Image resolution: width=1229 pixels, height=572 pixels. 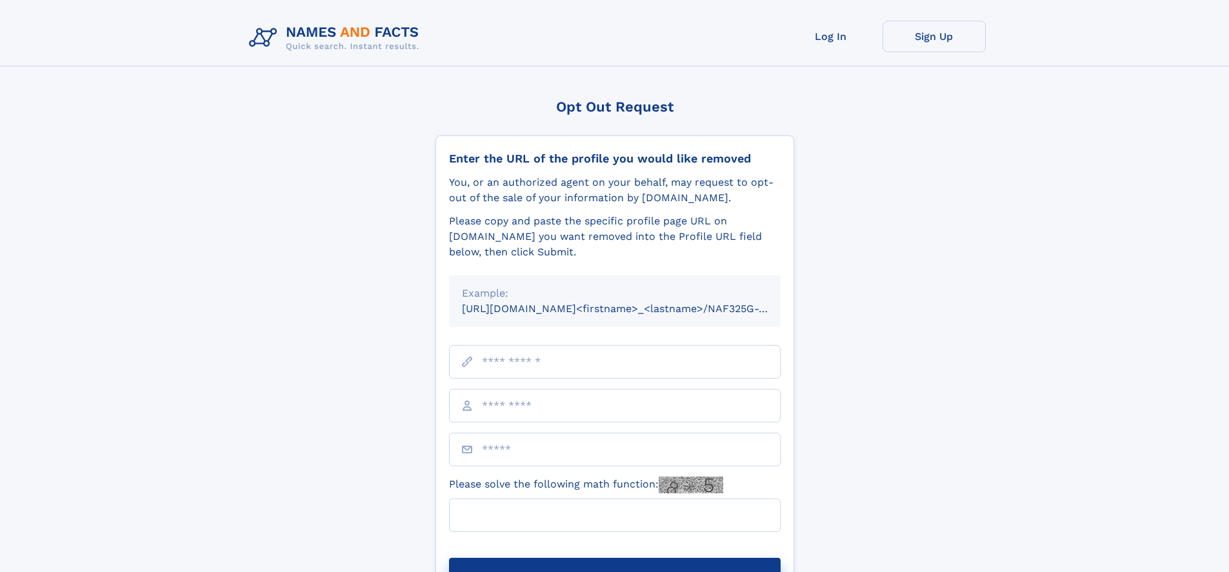 What do you see at coordinates (615, 159) in the screenshot?
I see `div: Enter the URL of the profile you would like removed` at bounding box center [615, 159].